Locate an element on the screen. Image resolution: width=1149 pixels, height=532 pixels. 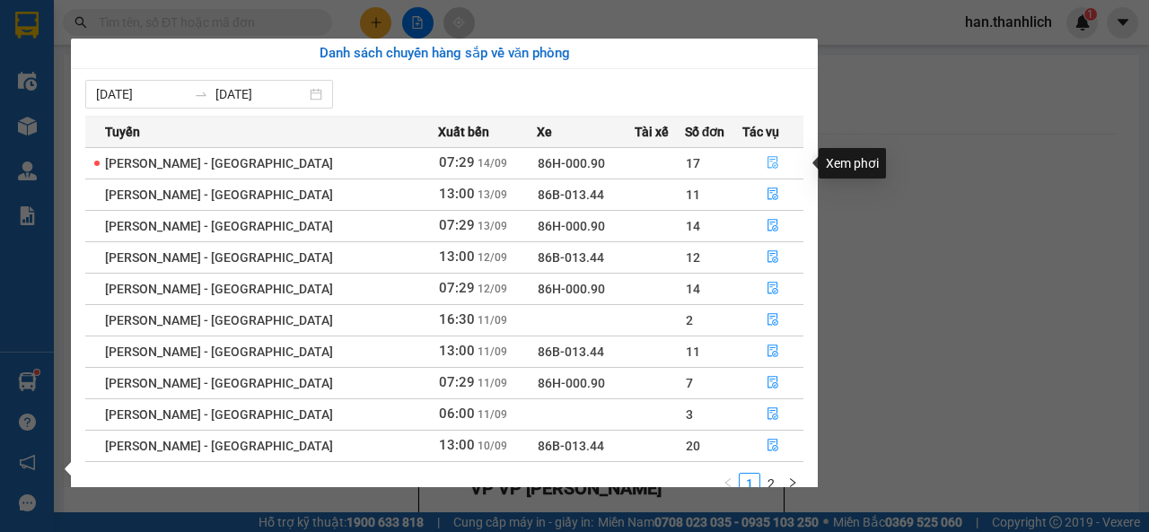
li: 1 is located at coordinates (749, 484).